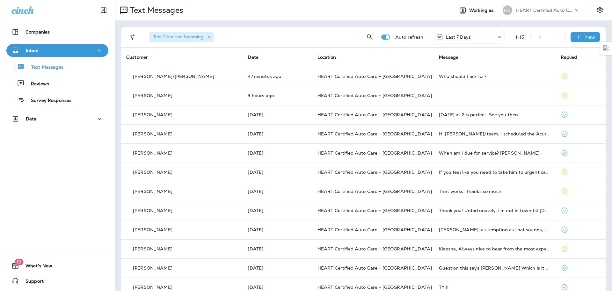  What do you see at coordinates (133, 37) in the screenshot?
I see `button: Filters` at bounding box center [133, 37].